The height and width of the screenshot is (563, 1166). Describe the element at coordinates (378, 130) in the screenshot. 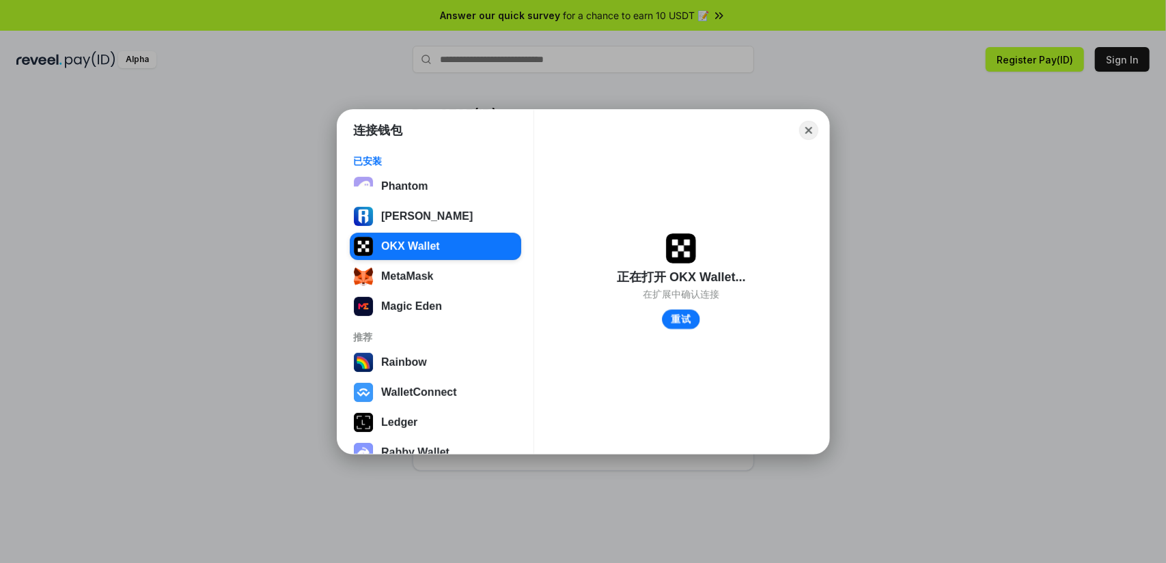

I see `h1: 连接钱包` at that location.